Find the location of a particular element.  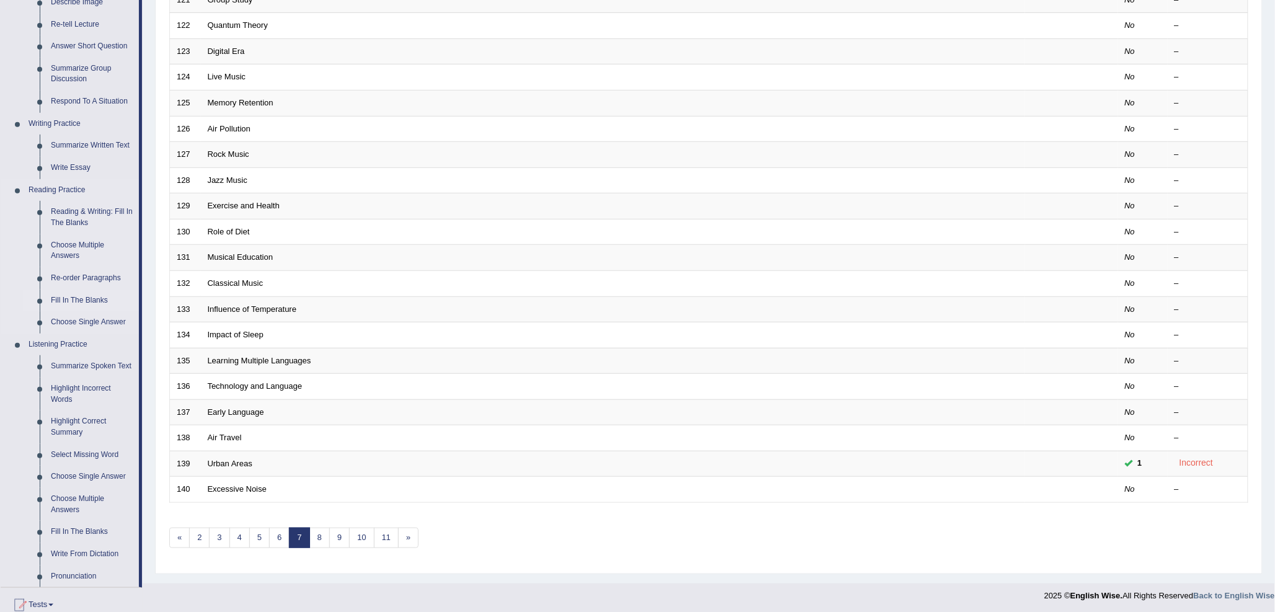

a: Technology and Language is located at coordinates (255, 386).